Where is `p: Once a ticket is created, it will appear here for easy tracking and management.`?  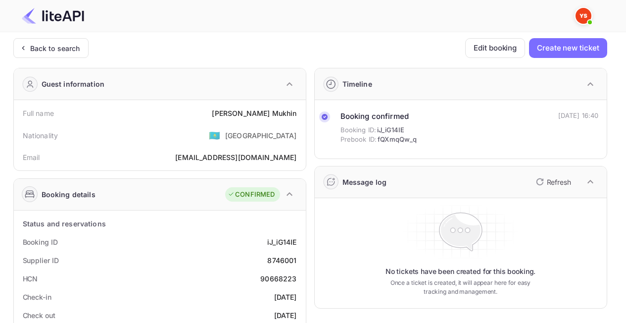 p: Once a ticket is created, it will appear here for easy tracking and management. is located at coordinates (461, 287).